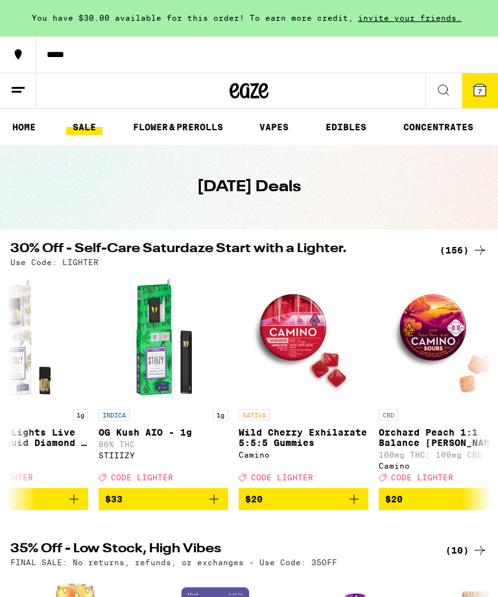  What do you see at coordinates (480, 91) in the screenshot?
I see `button: 7` at bounding box center [480, 91].